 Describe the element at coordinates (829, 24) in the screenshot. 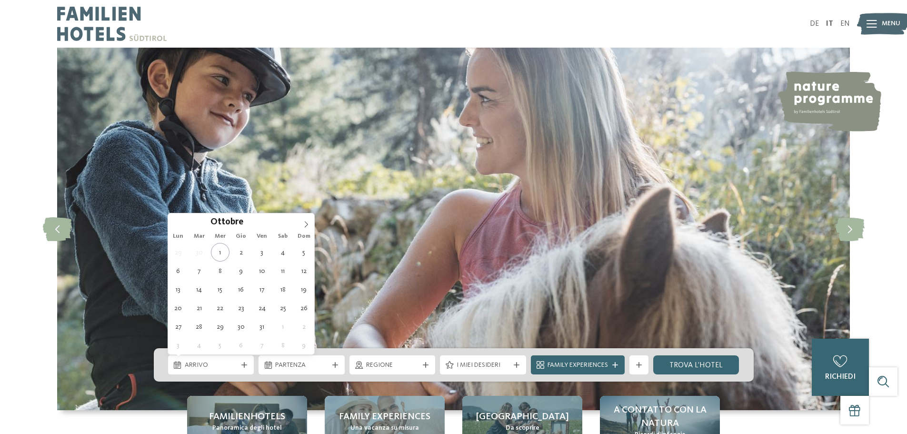

I see `a: IT` at that location.